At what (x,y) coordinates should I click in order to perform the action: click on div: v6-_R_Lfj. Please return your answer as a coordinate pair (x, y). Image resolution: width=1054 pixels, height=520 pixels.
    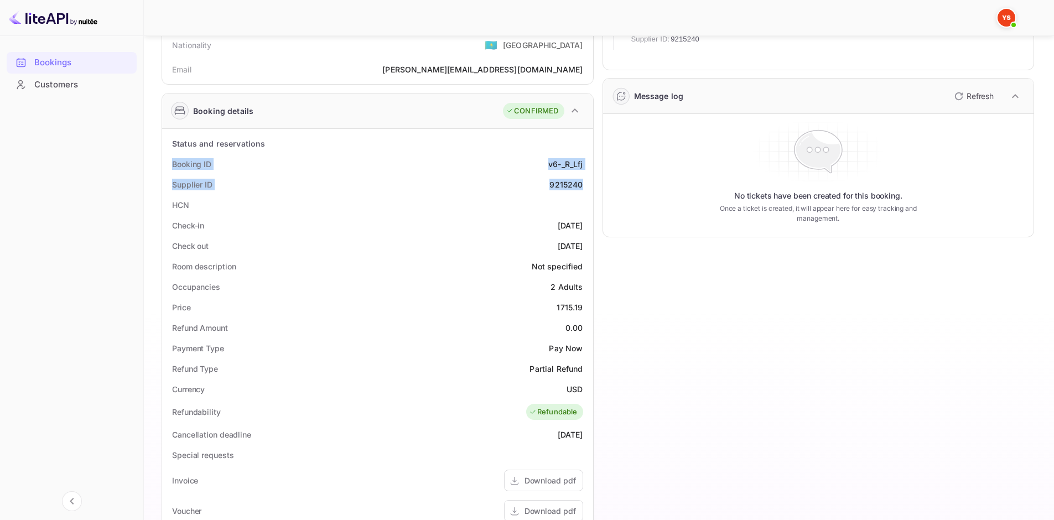
    Looking at the image, I should click on (565, 164).